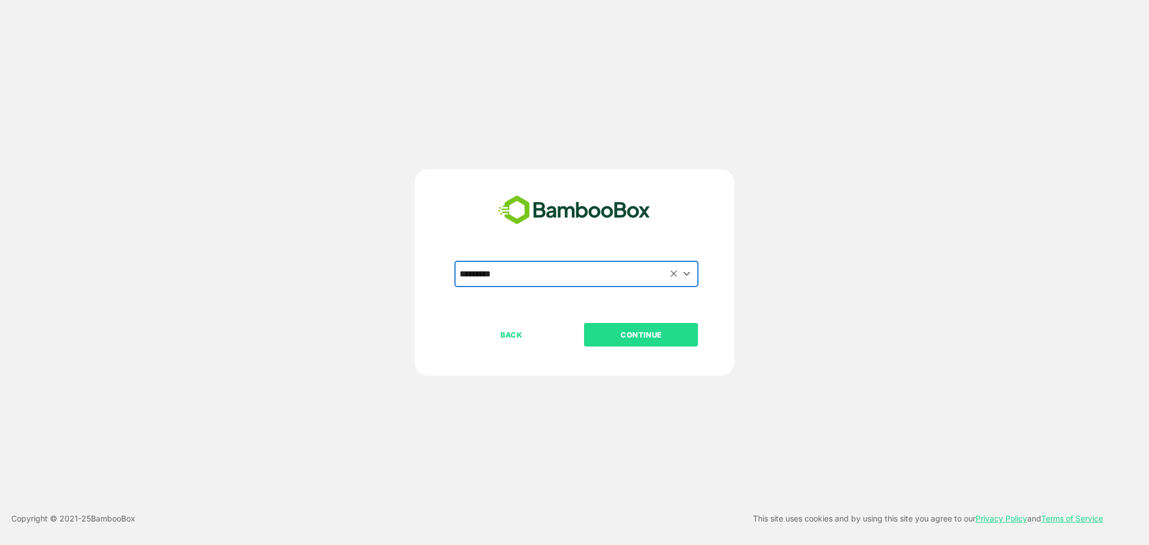 This screenshot has height=545, width=1149. I want to click on a: Privacy Policy, so click(1002, 518).